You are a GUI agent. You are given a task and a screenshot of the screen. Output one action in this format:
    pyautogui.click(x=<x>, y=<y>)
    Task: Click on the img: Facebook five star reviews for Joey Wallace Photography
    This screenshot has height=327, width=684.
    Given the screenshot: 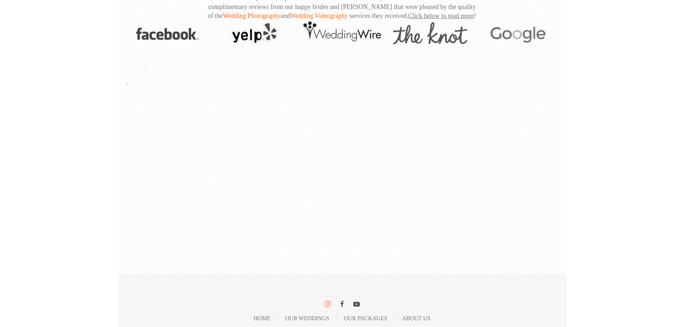 What is the action you would take?
    pyautogui.click(x=166, y=33)
    